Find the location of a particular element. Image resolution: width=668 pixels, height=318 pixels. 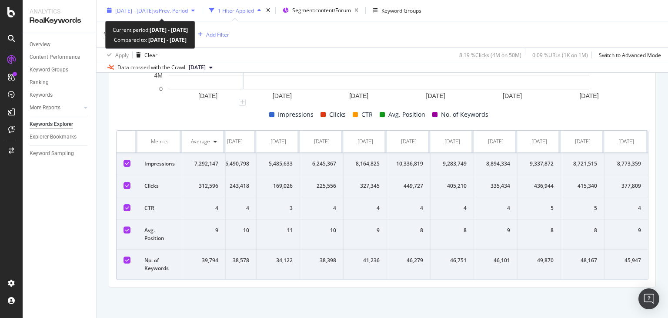

button: Clear is located at coordinates (145, 55).